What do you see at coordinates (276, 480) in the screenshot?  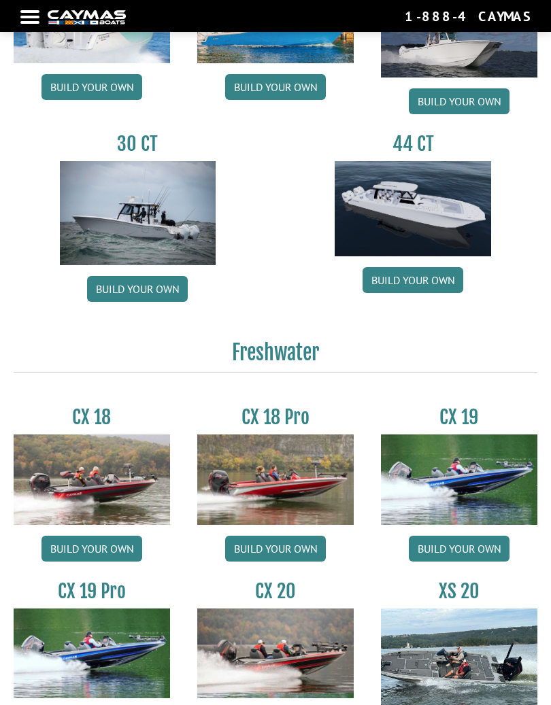 I see `img: CX-18SS_thumbnail.jpg` at bounding box center [276, 480].